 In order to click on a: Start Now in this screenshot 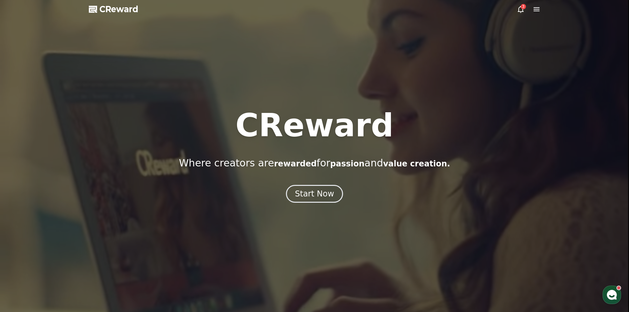, I will do `click(315, 195)`.